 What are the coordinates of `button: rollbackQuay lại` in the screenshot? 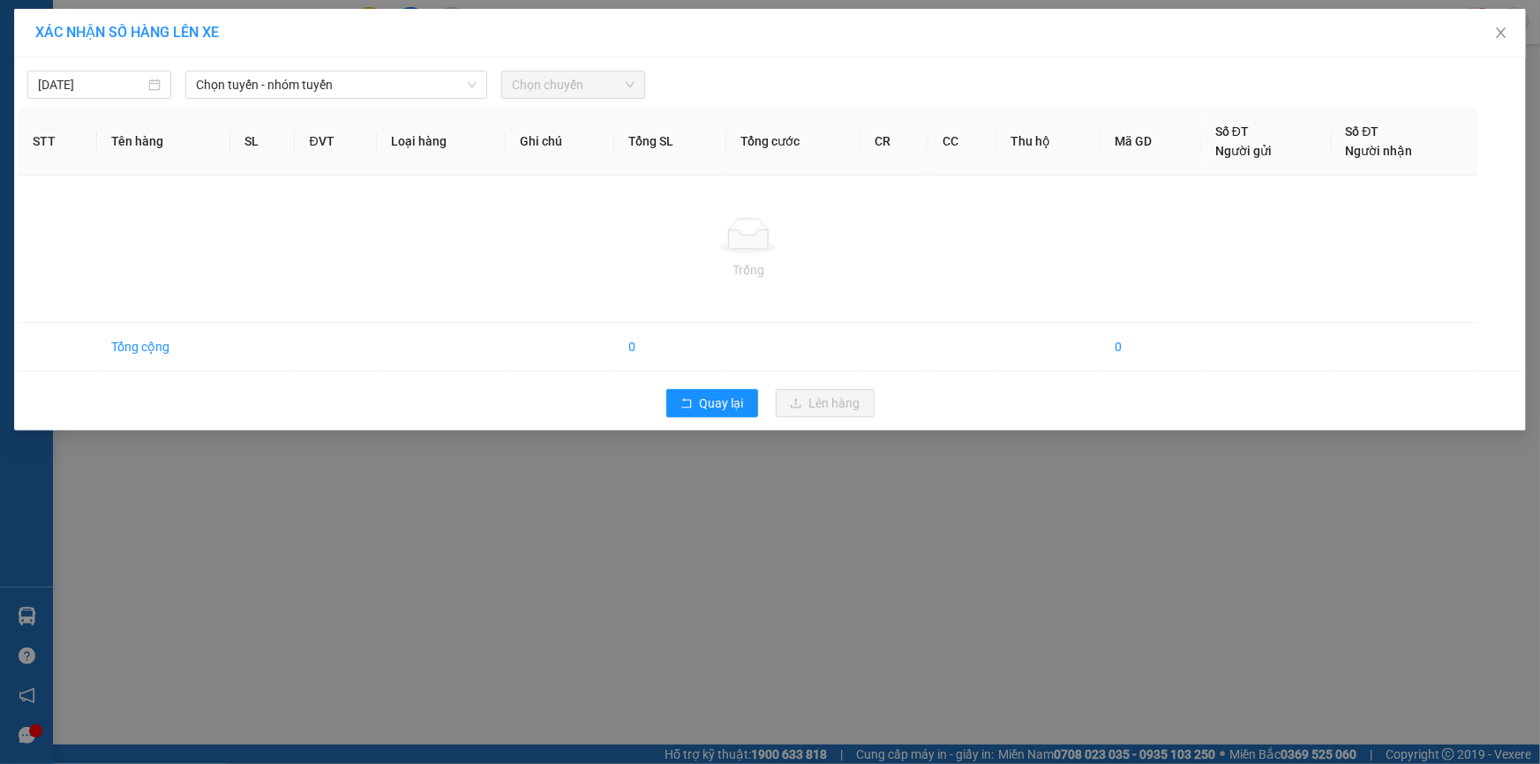 It's located at (712, 403).